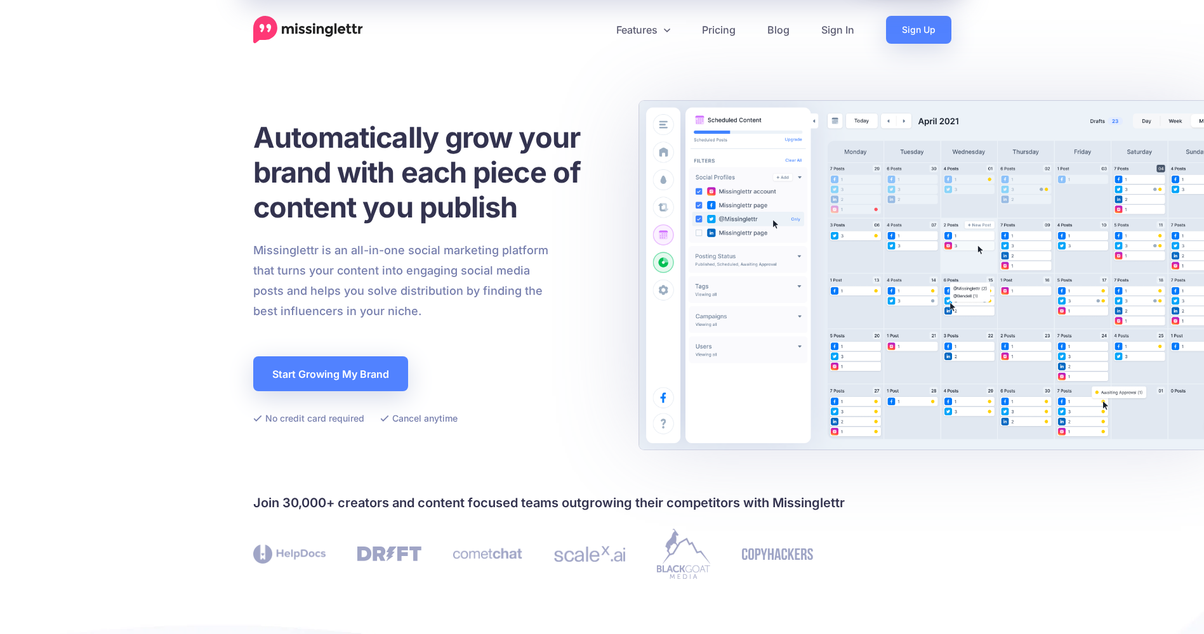  I want to click on a: Blog, so click(778, 30).